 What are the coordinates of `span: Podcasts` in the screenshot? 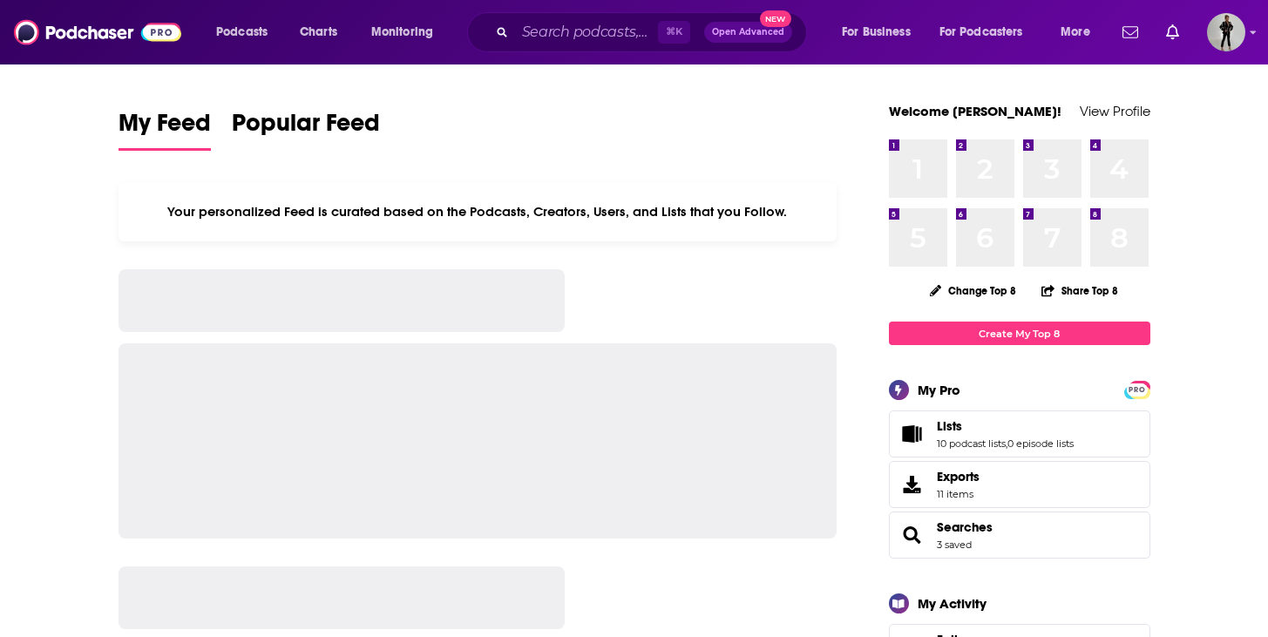 It's located at (241, 32).